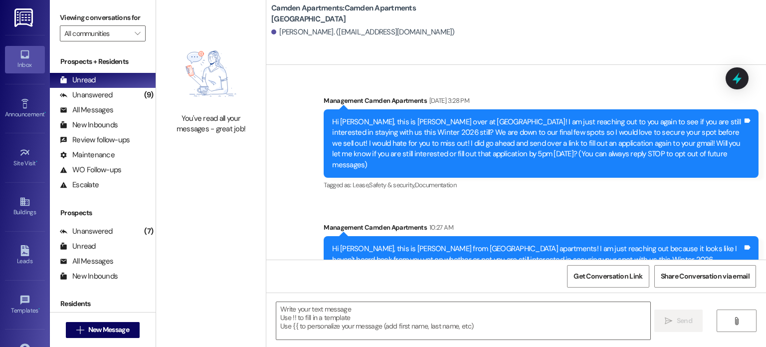  What do you see at coordinates (684, 320) in the screenshot?
I see `span: Send` at bounding box center [684, 320].